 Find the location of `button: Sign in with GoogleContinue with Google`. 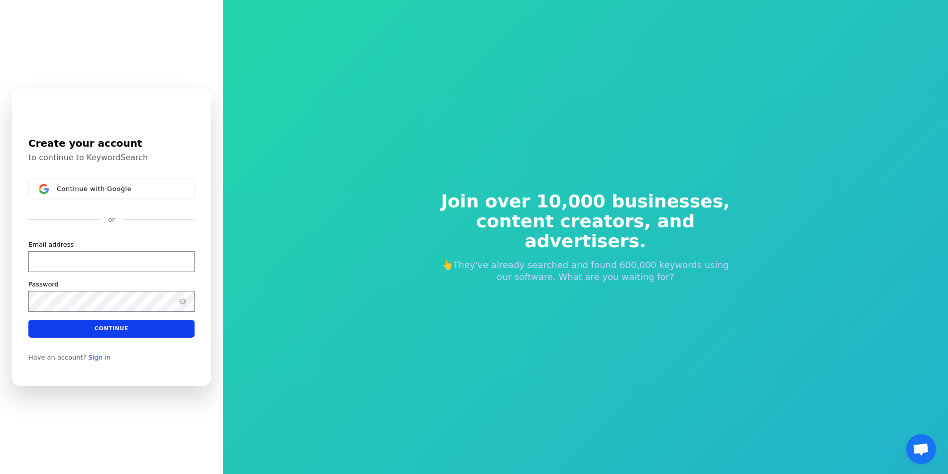

button: Sign in with GoogleContinue with Google is located at coordinates (111, 189).